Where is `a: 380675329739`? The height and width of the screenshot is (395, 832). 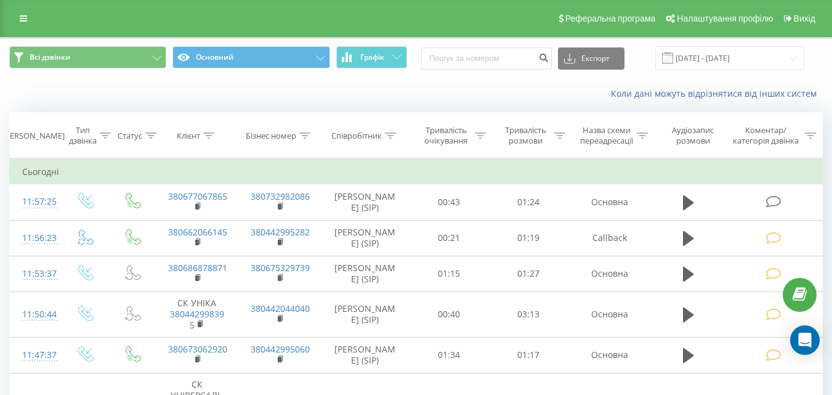
a: 380675329739 is located at coordinates (280, 267).